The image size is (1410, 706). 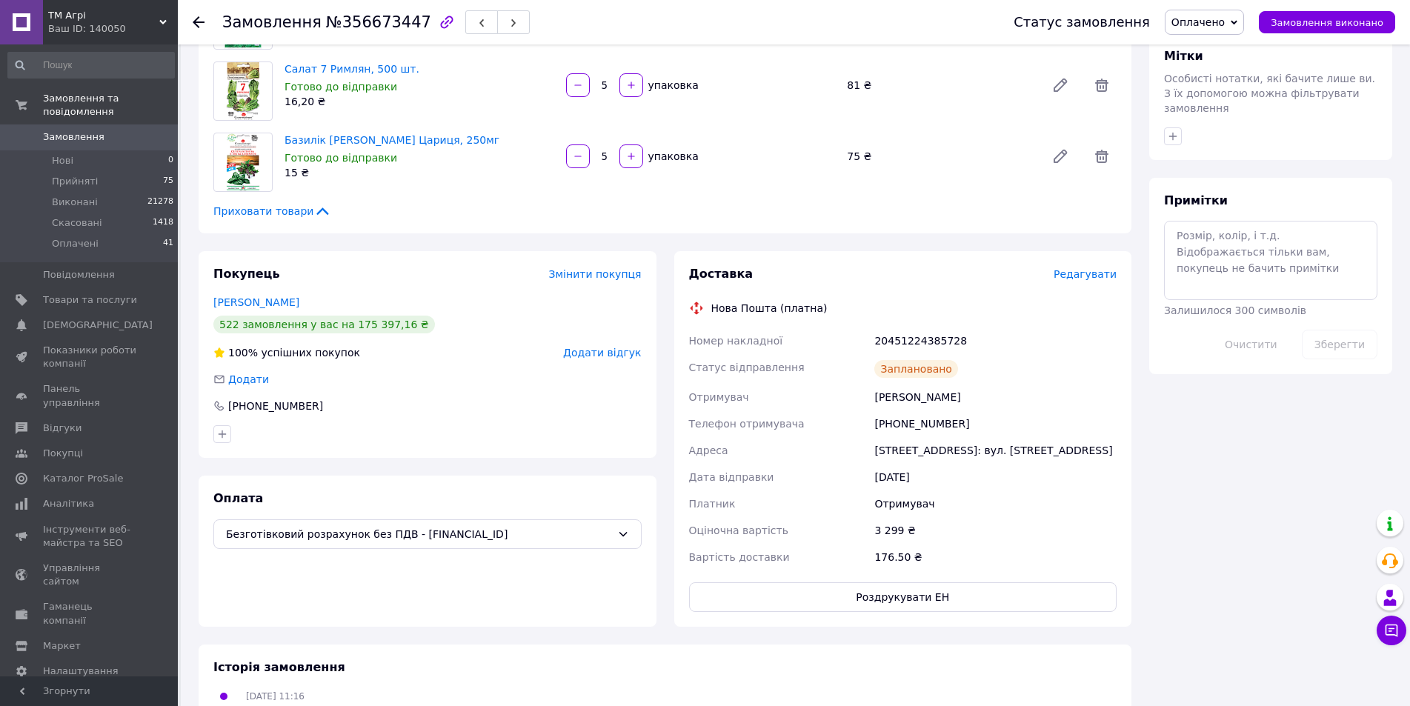 I want to click on span: Товари та послуги, so click(x=90, y=300).